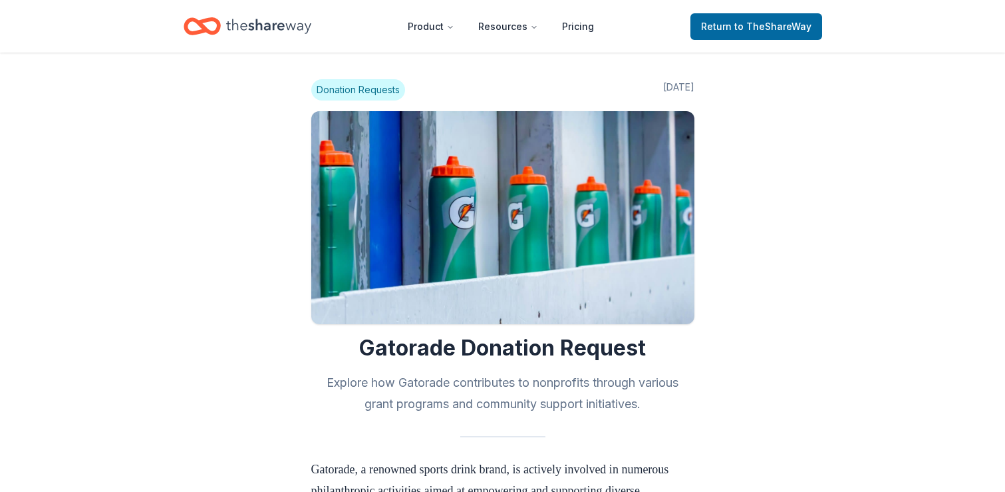  I want to click on h1: Gatorade Donation Request, so click(503, 348).